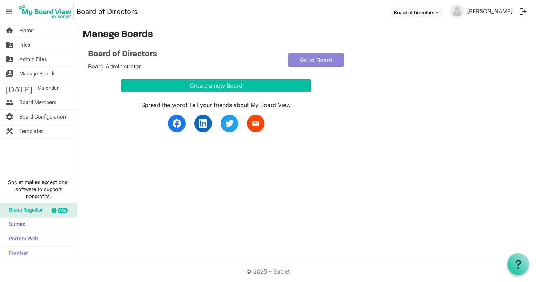 The width and height of the screenshot is (536, 282). What do you see at coordinates (26, 31) in the screenshot?
I see `span: Home` at bounding box center [26, 31].